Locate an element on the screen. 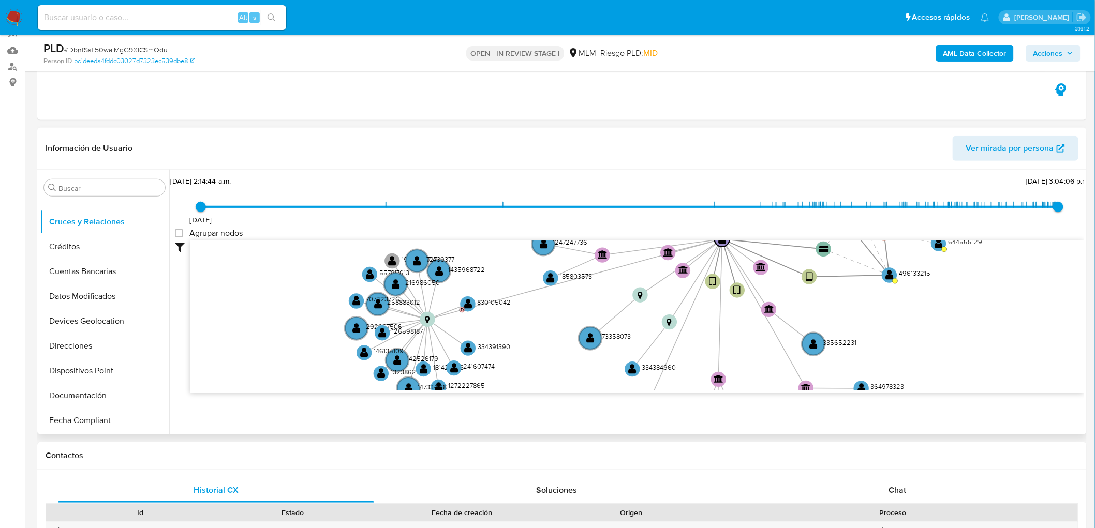 The image size is (1095, 528). text: 644565129 is located at coordinates (965, 242).